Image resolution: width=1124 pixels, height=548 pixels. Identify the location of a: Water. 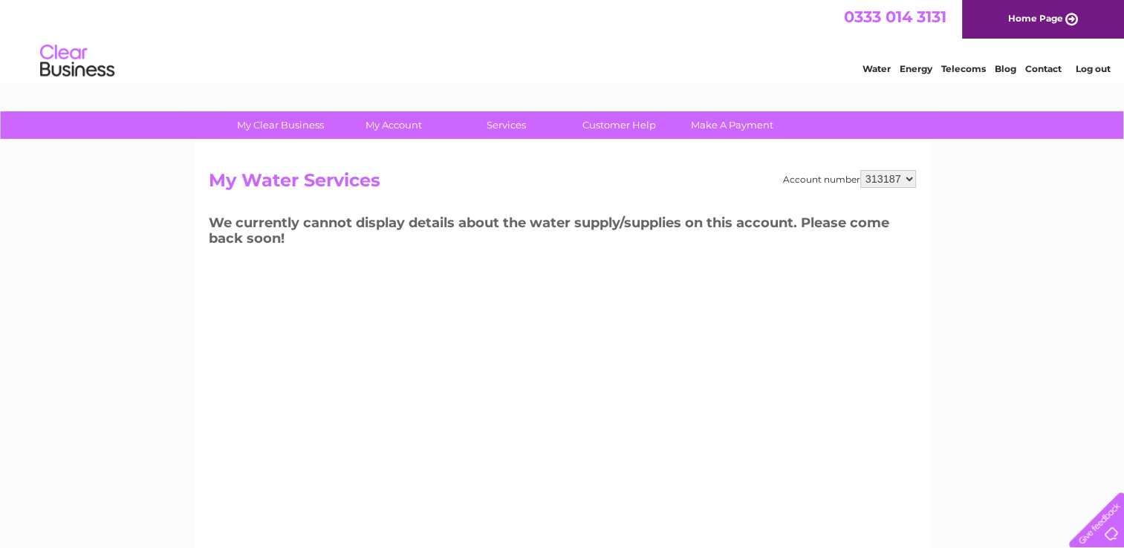
(877, 68).